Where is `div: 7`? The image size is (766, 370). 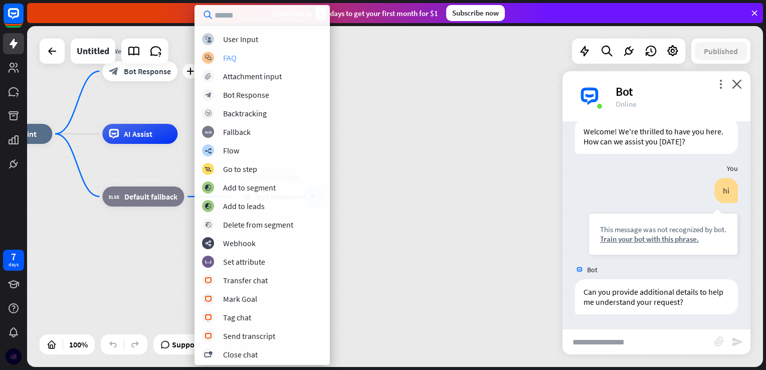 div: 7 is located at coordinates (14, 257).